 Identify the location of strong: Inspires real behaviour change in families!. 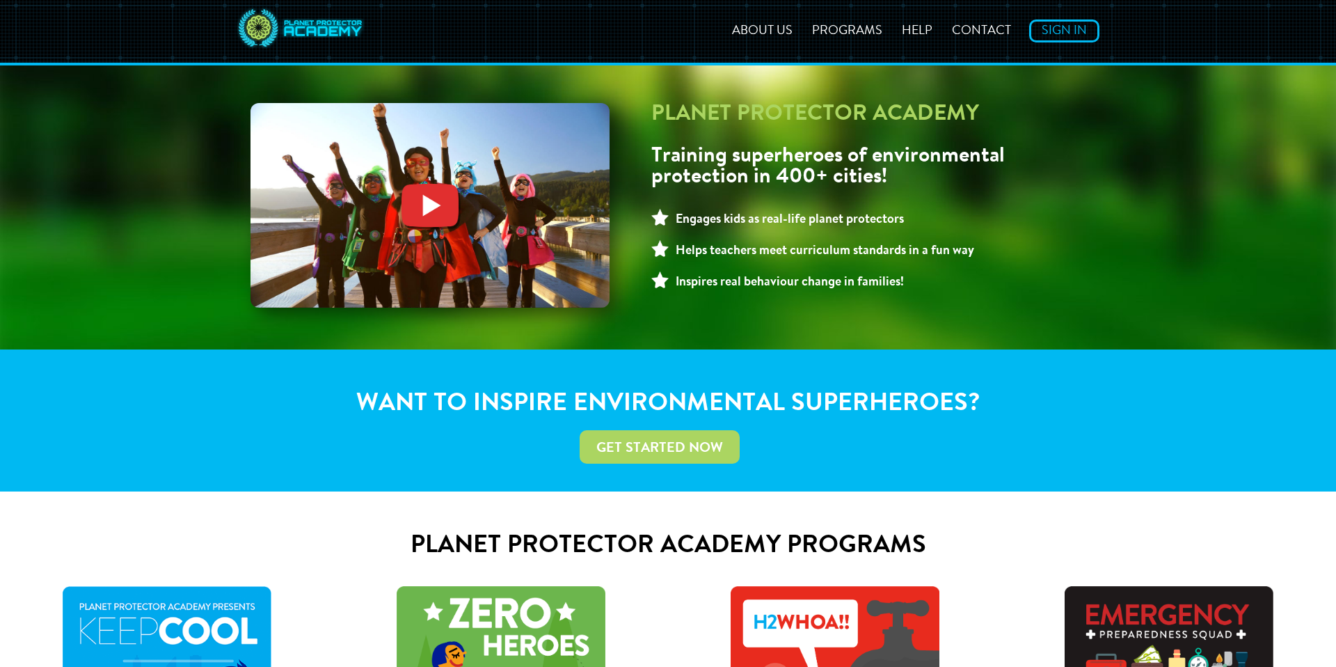
(790, 282).